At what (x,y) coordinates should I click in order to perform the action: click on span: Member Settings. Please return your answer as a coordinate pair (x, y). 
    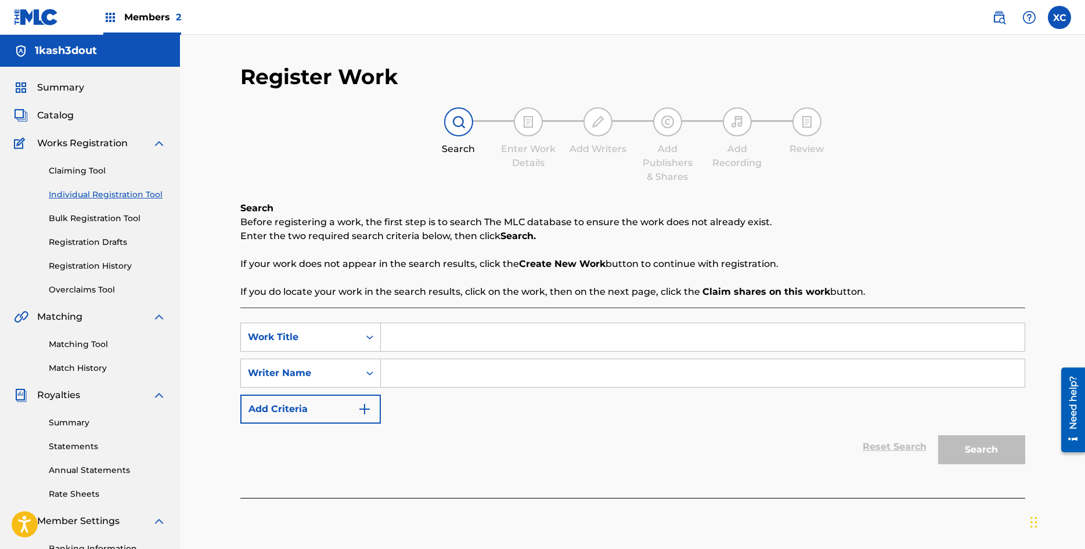
    Looking at the image, I should click on (78, 521).